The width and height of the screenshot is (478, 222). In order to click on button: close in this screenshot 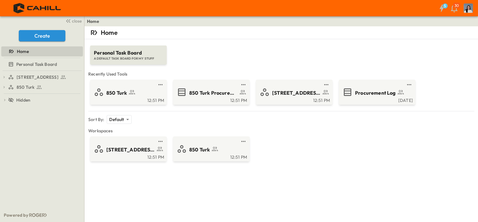, I will do `click(73, 21)`.